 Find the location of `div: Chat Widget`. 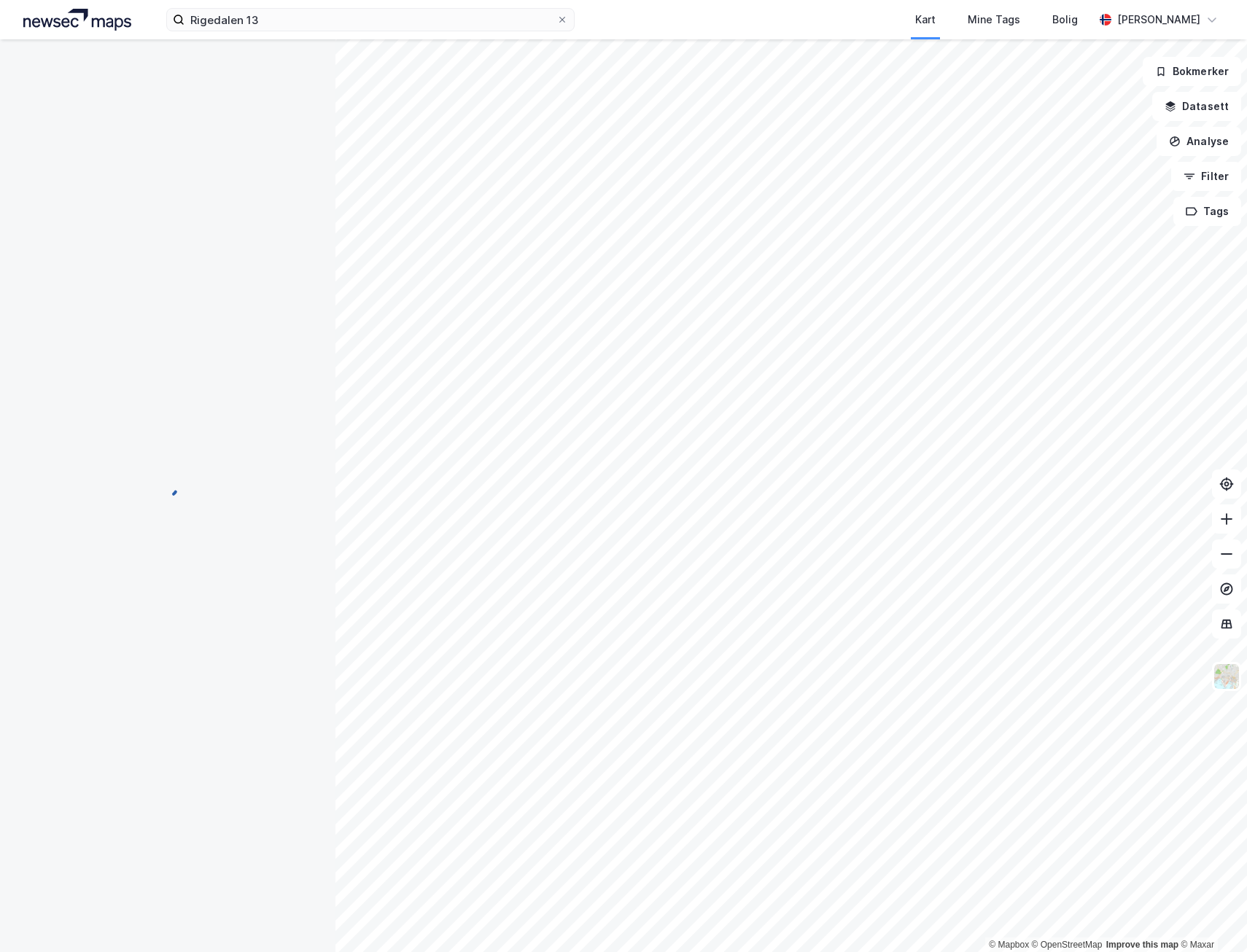

div: Chat Widget is located at coordinates (1210, 917).